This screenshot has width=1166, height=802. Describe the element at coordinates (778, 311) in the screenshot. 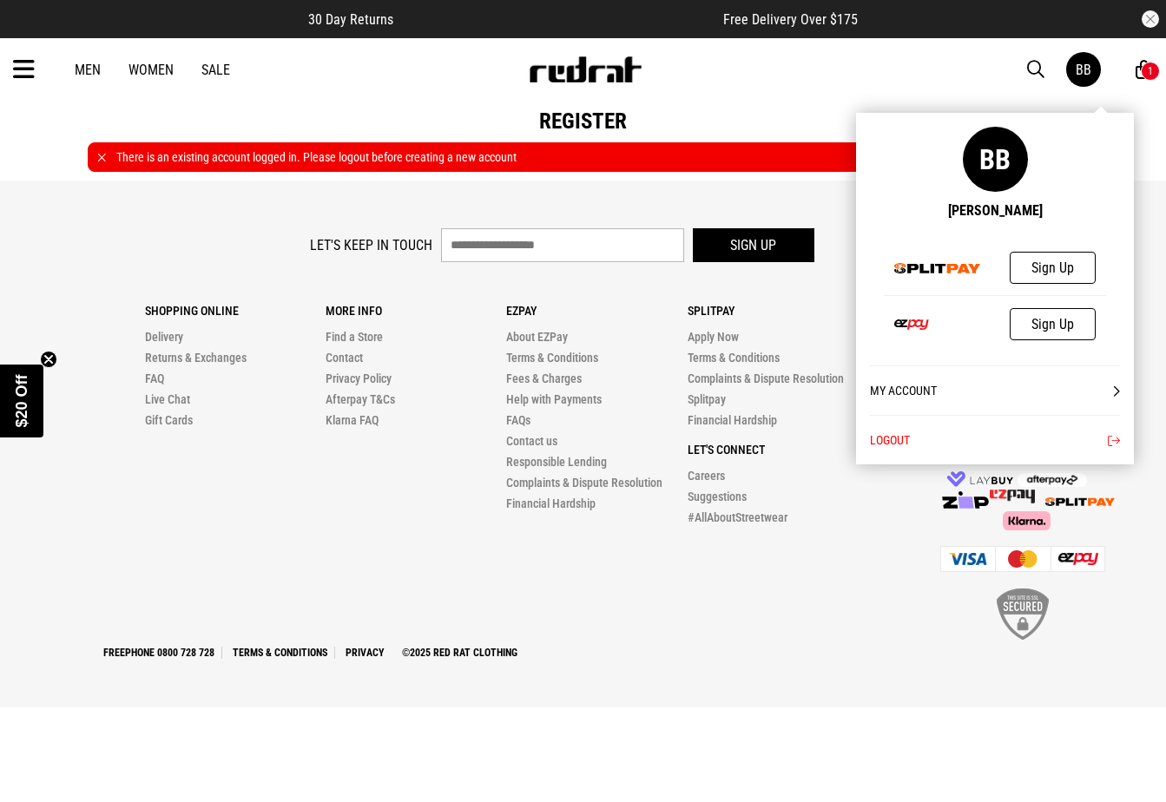

I see `p: Splitpay` at that location.